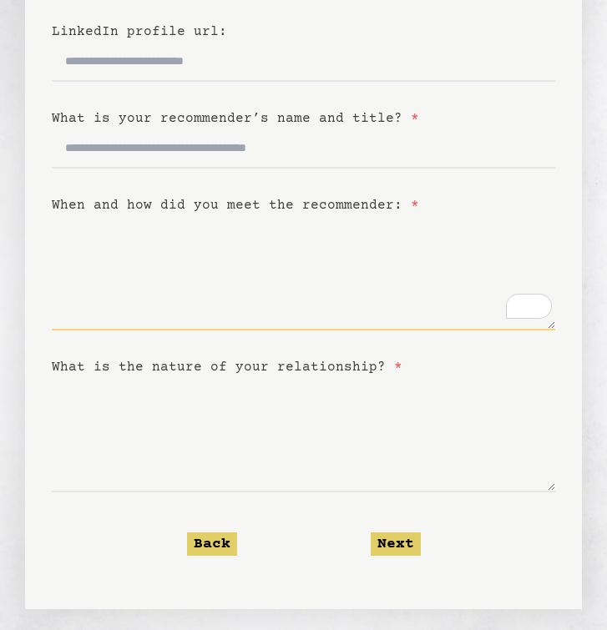  What do you see at coordinates (235, 205) in the screenshot?
I see `label: When and how did you meet the recommender:` at bounding box center [235, 205].